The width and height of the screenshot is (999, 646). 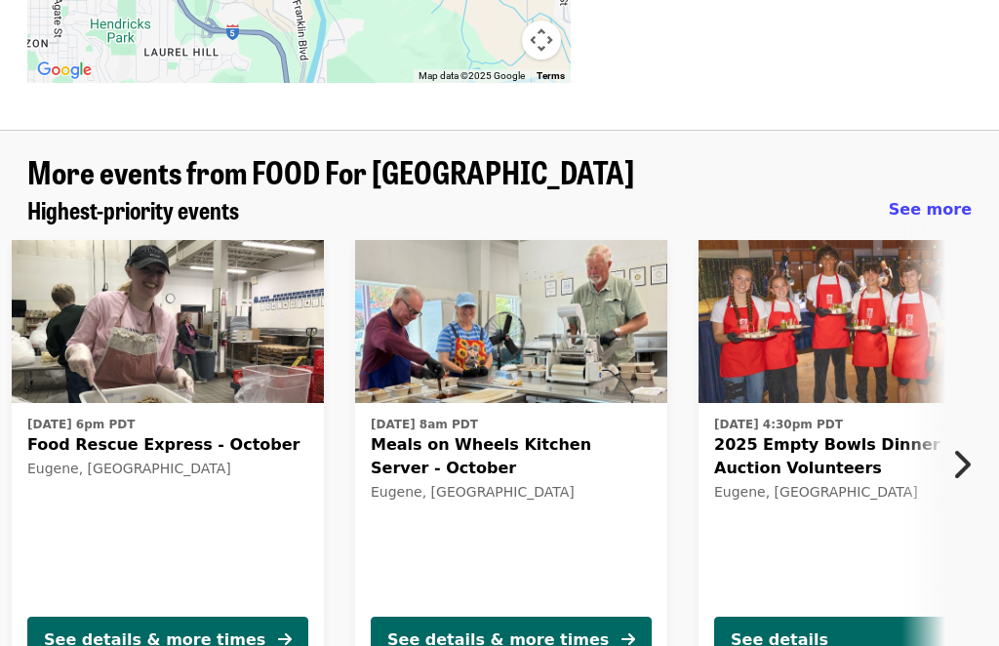 I want to click on span: Highest-priority events, so click(x=133, y=210).